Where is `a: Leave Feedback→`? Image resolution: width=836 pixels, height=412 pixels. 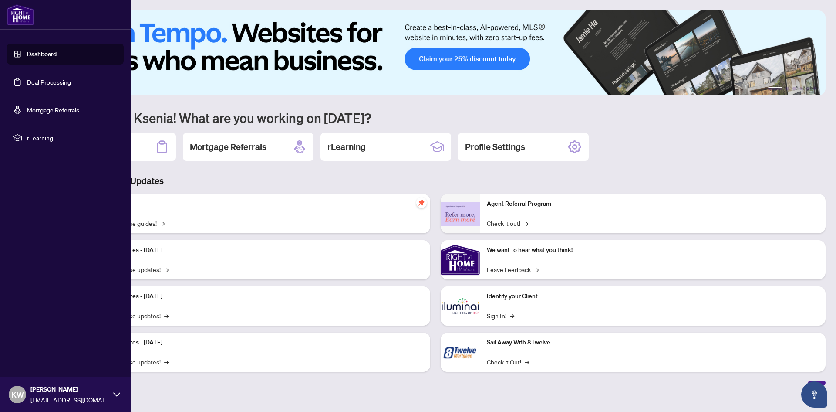
a: Leave Feedback→ is located at coordinates (513, 269).